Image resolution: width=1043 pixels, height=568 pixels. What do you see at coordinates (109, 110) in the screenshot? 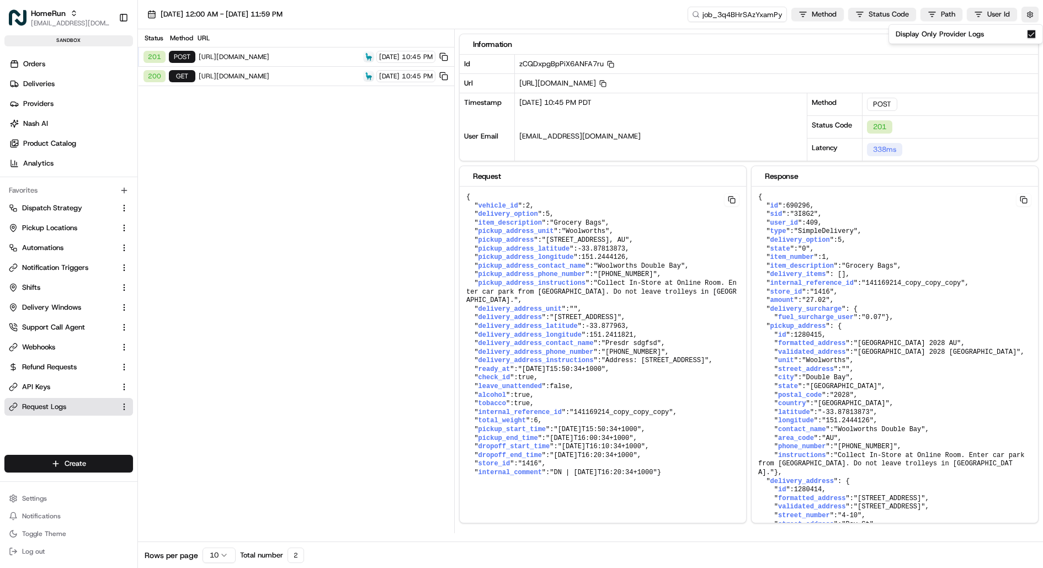
I see `div: Start new chat` at bounding box center [109, 110].